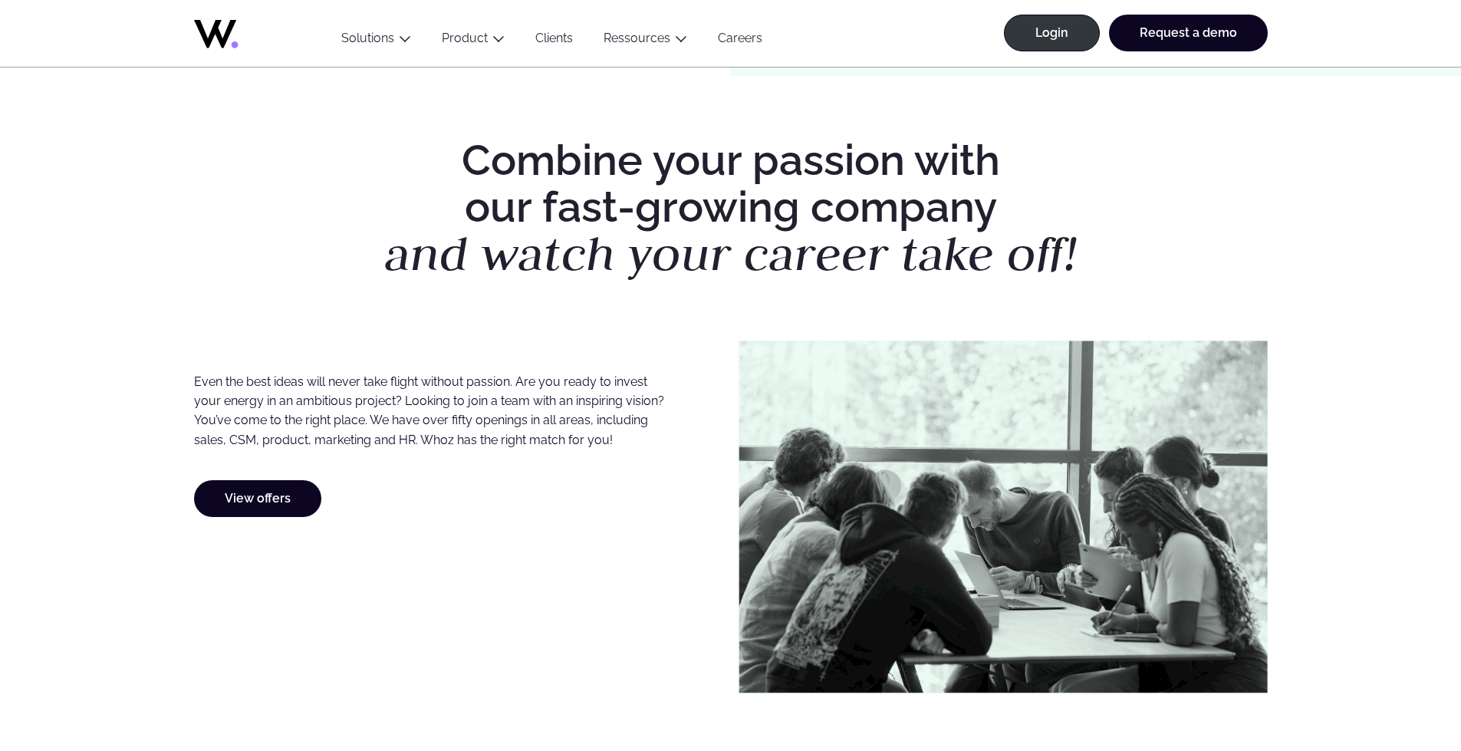  I want to click on a: Clients, so click(554, 41).